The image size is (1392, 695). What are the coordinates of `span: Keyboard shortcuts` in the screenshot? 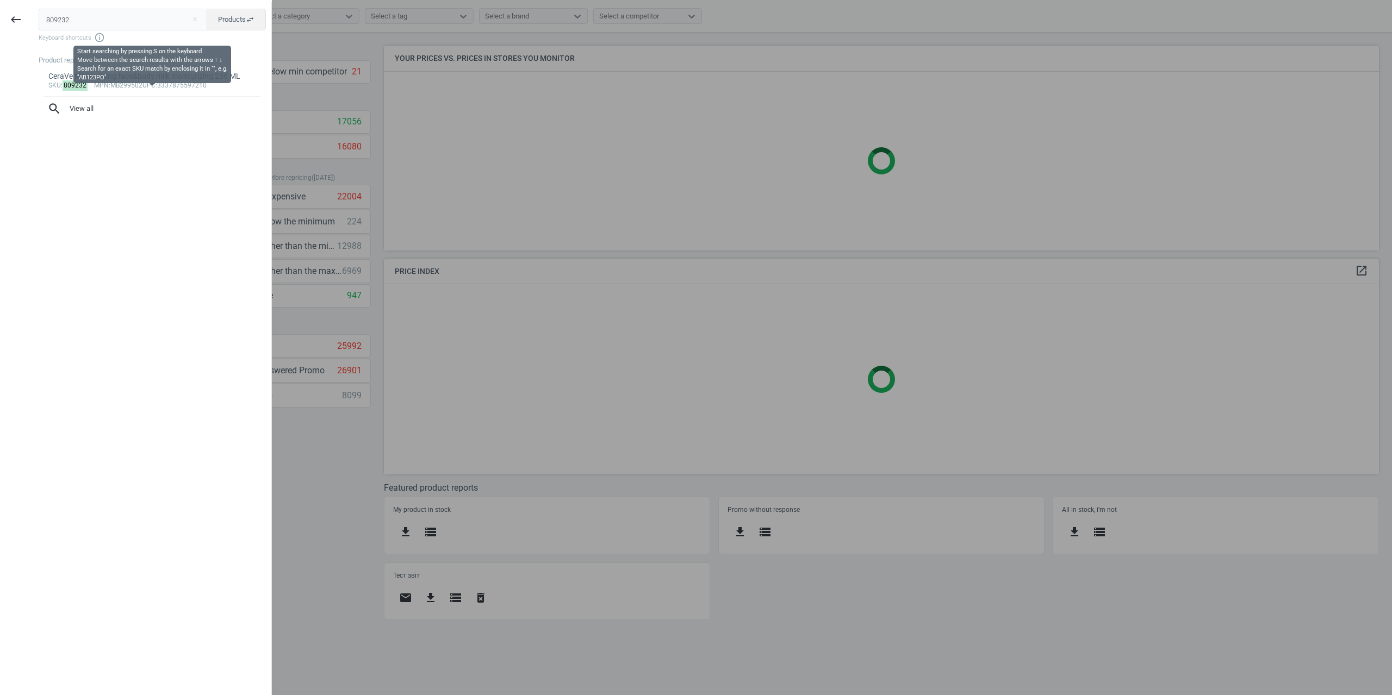 It's located at (152, 38).